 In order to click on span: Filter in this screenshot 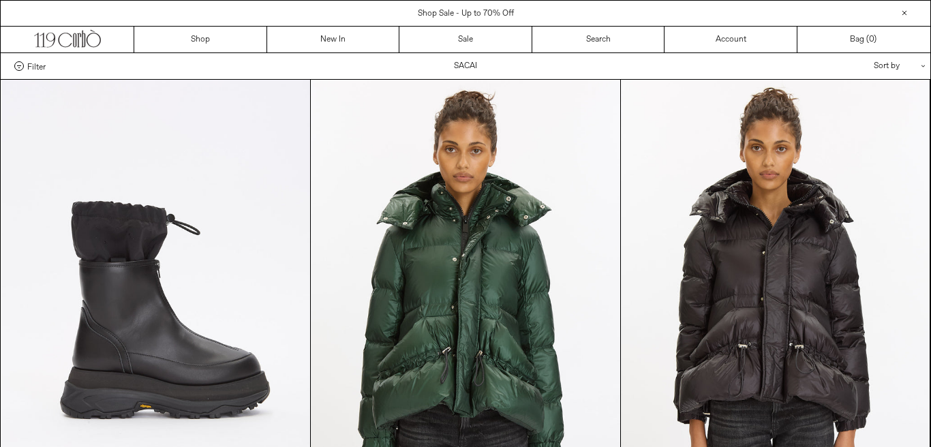, I will do `click(36, 66)`.